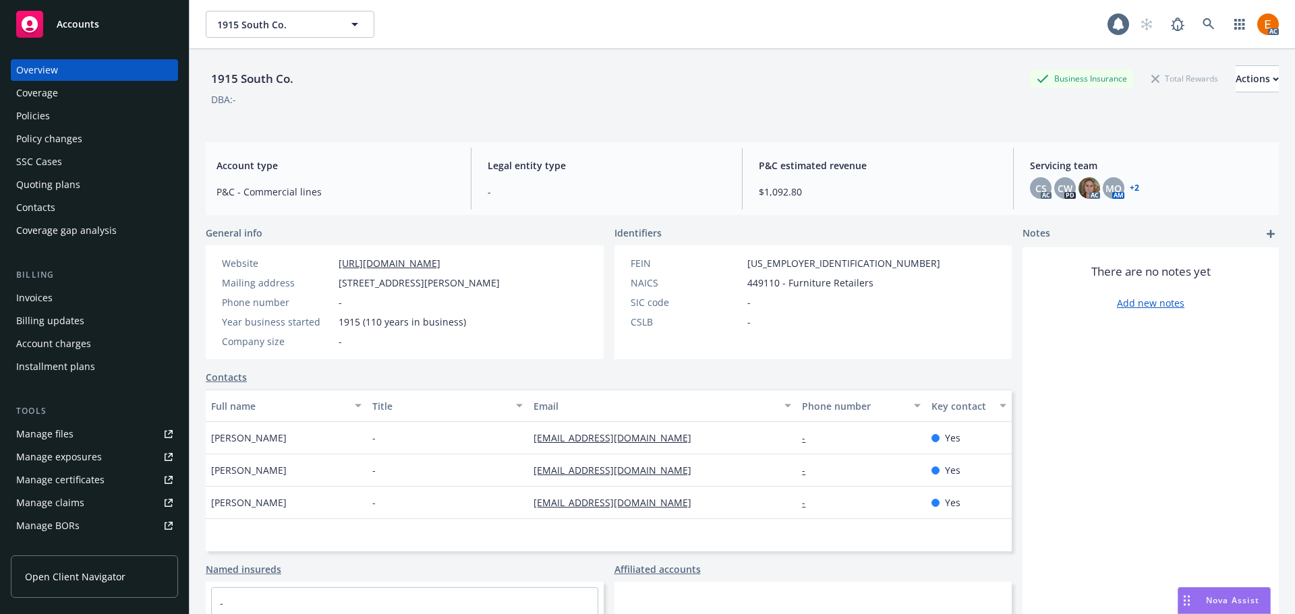 Image resolution: width=1295 pixels, height=614 pixels. What do you see at coordinates (37, 70) in the screenshot?
I see `div: Overview` at bounding box center [37, 70].